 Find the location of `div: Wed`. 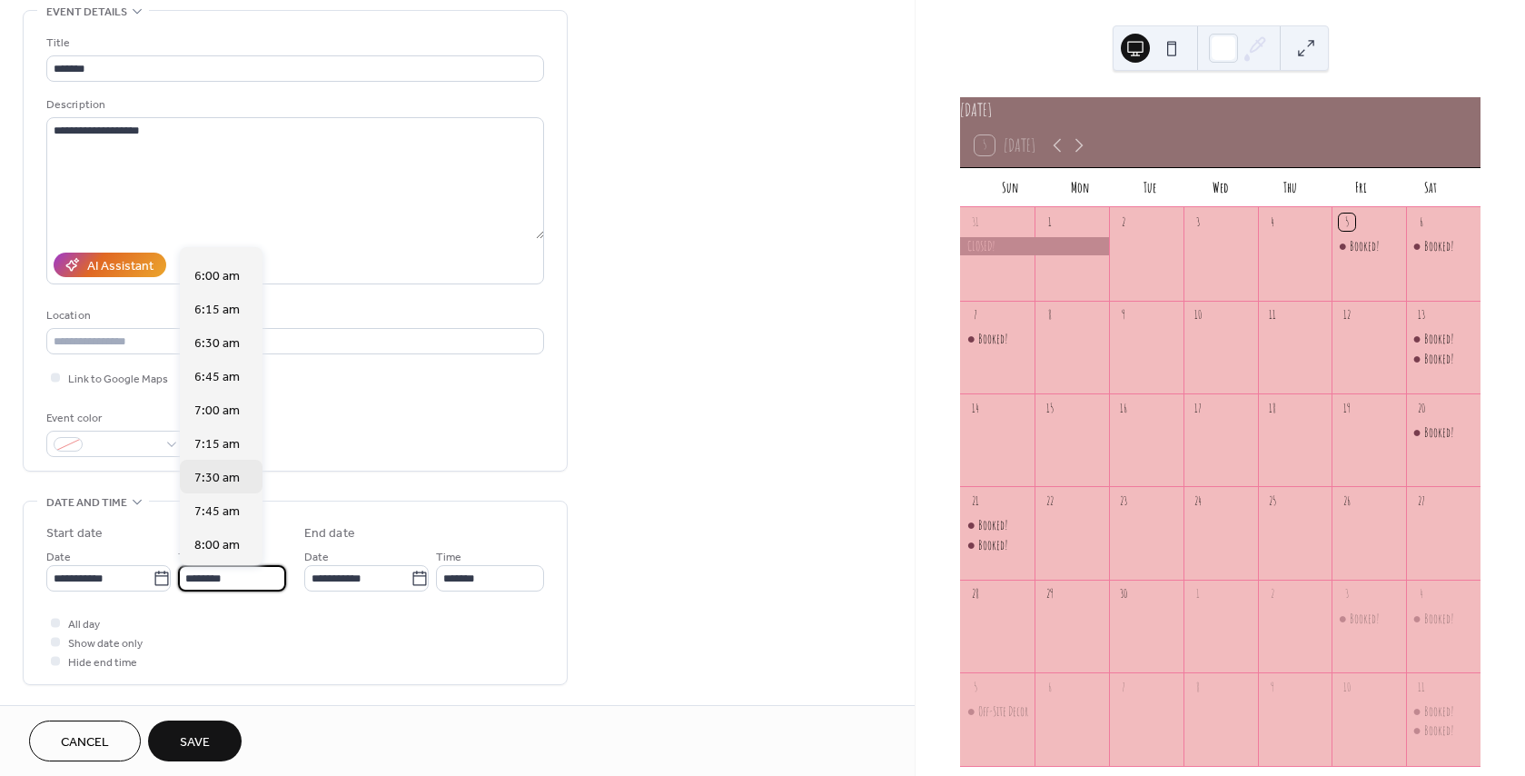

div: Wed is located at coordinates (1220, 187).